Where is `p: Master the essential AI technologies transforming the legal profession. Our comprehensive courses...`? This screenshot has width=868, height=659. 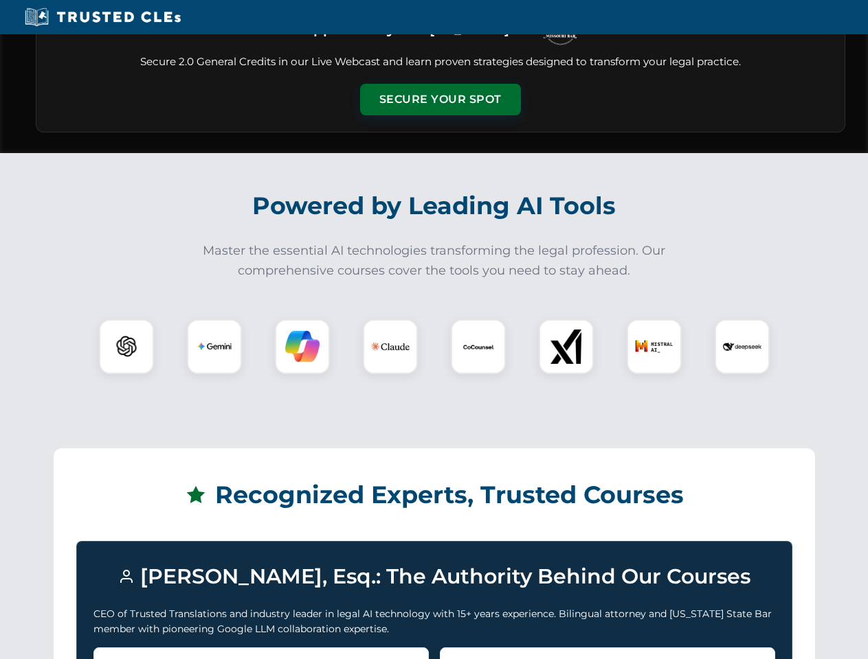 p: Master the essential AI technologies transforming the legal profession. Our comprehensive courses... is located at coordinates (434, 261).